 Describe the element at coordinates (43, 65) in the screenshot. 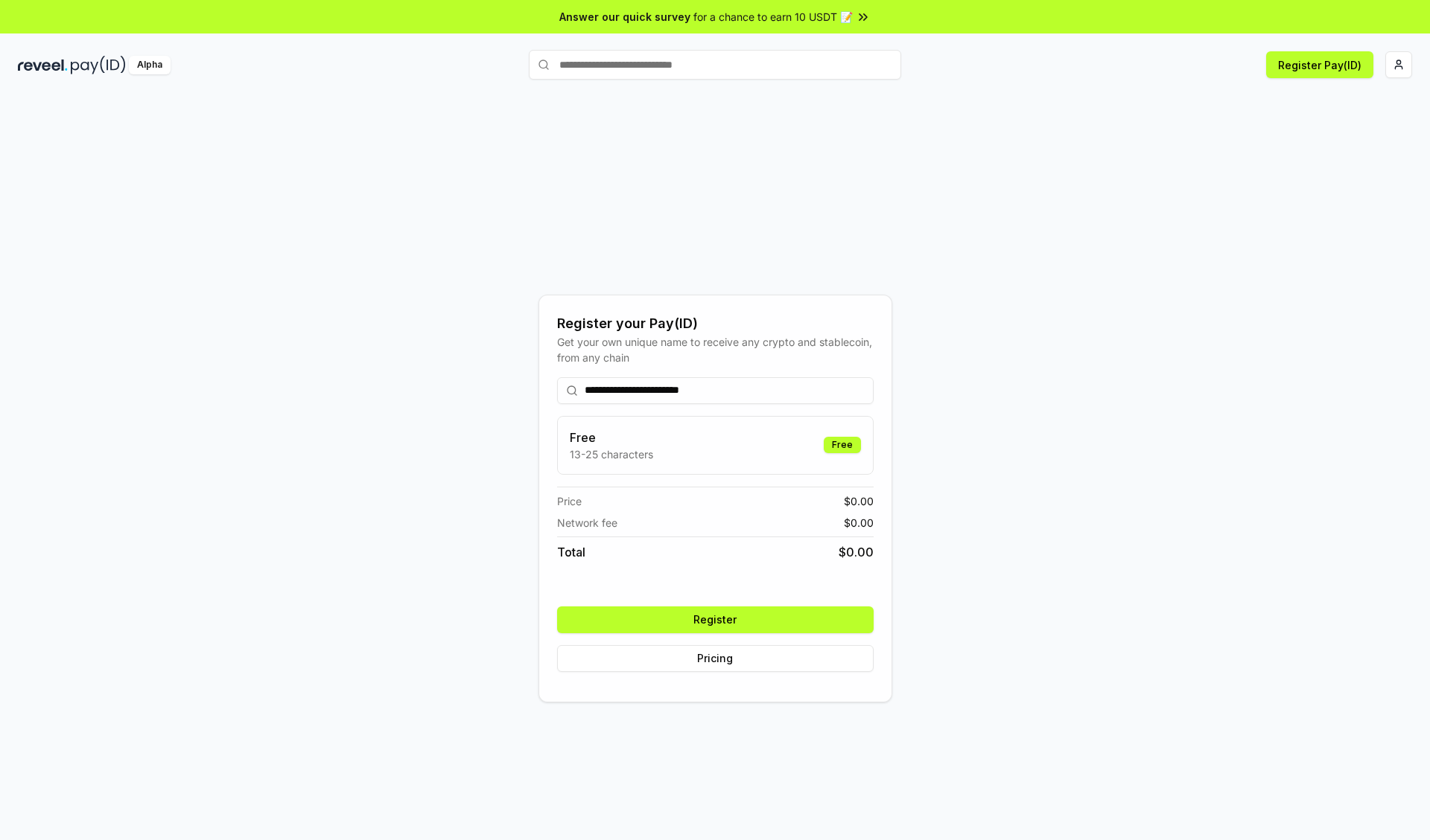

I see `img: reveel_dark` at that location.